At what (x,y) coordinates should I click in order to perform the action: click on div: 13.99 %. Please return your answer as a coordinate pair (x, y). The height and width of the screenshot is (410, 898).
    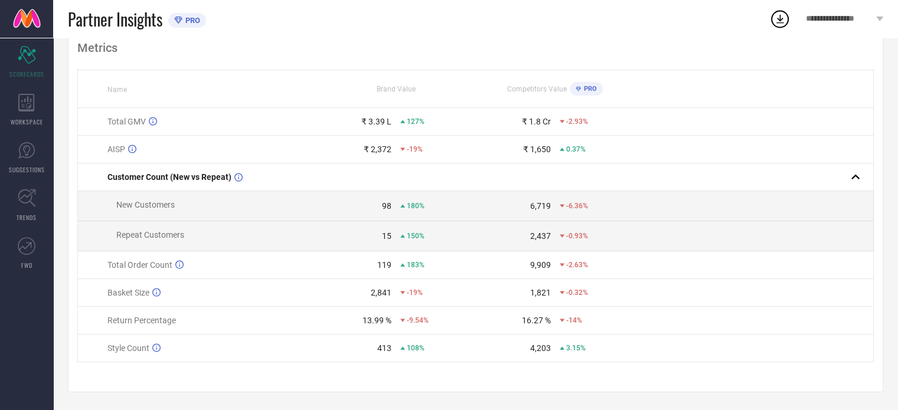
    Looking at the image, I should click on (377, 321).